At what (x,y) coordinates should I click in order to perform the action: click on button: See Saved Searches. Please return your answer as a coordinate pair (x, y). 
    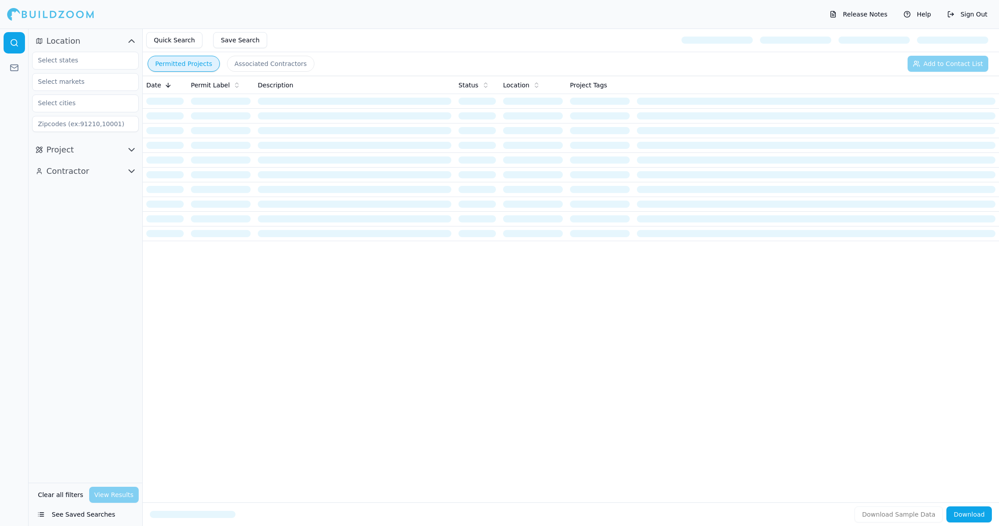
    Looking at the image, I should click on (85, 515).